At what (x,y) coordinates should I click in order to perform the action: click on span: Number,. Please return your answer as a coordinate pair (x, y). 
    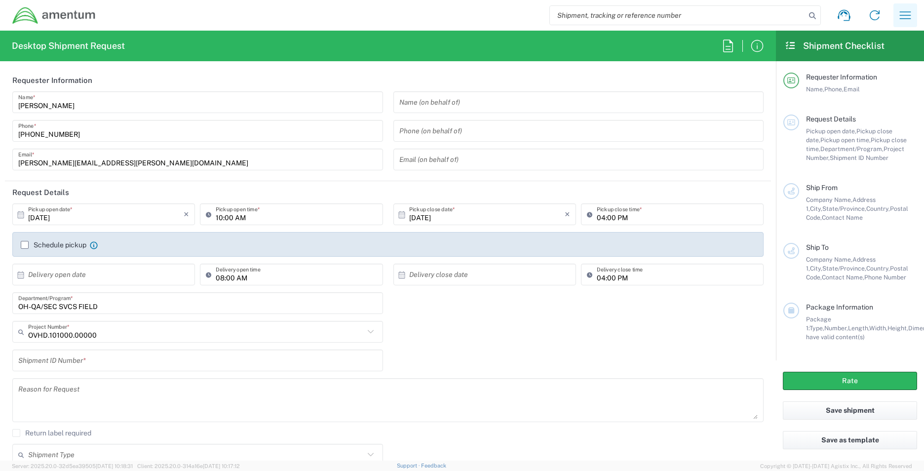
    Looking at the image, I should click on (836, 328).